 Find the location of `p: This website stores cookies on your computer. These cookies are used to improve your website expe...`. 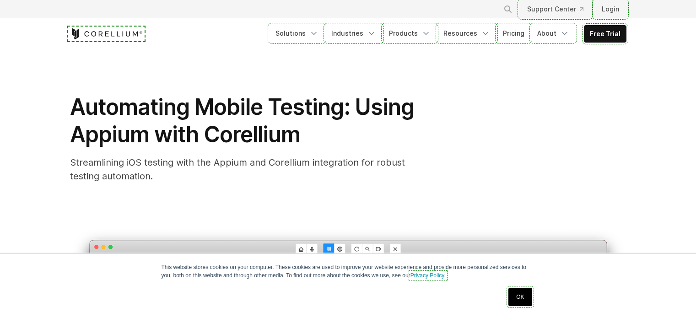

p: This website stores cookies on your computer. These cookies are used to improve your website expe... is located at coordinates (348, 272).